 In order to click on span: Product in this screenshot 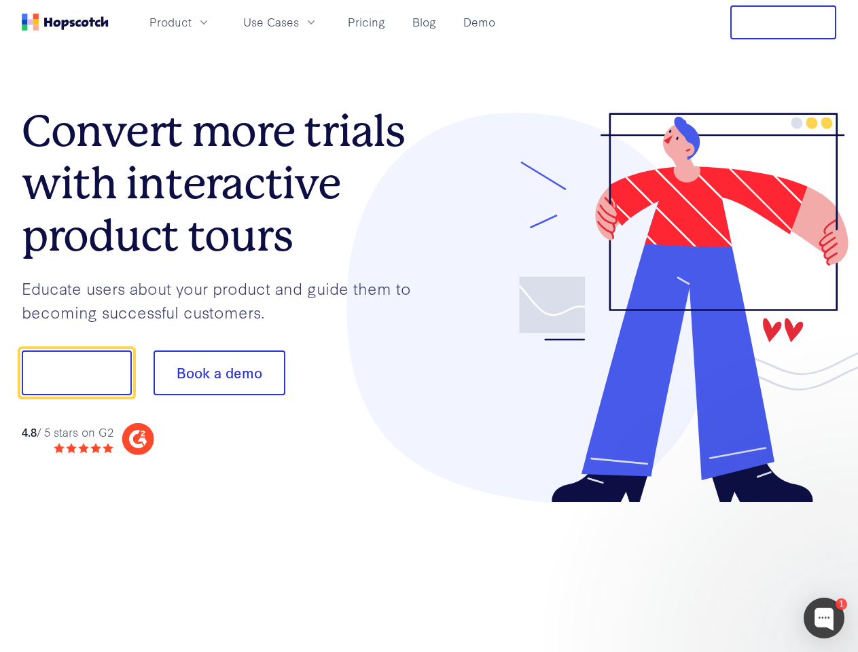, I will do `click(170, 22)`.